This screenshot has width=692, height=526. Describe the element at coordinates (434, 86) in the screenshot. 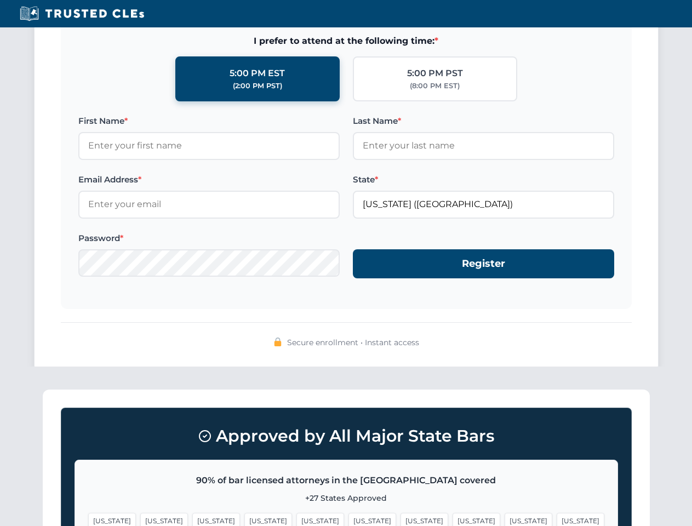

I see `div: (8:00 PM EST)` at that location.